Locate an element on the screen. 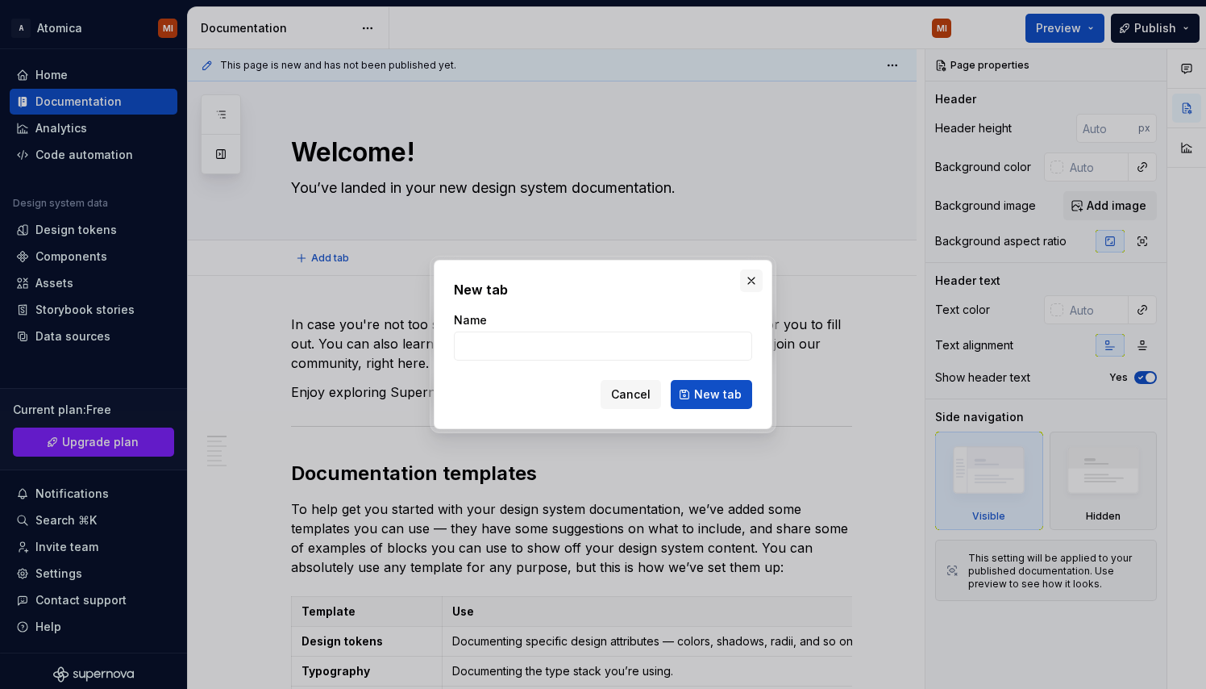 The height and width of the screenshot is (689, 1206). button: Cancel is located at coordinates (631, 394).